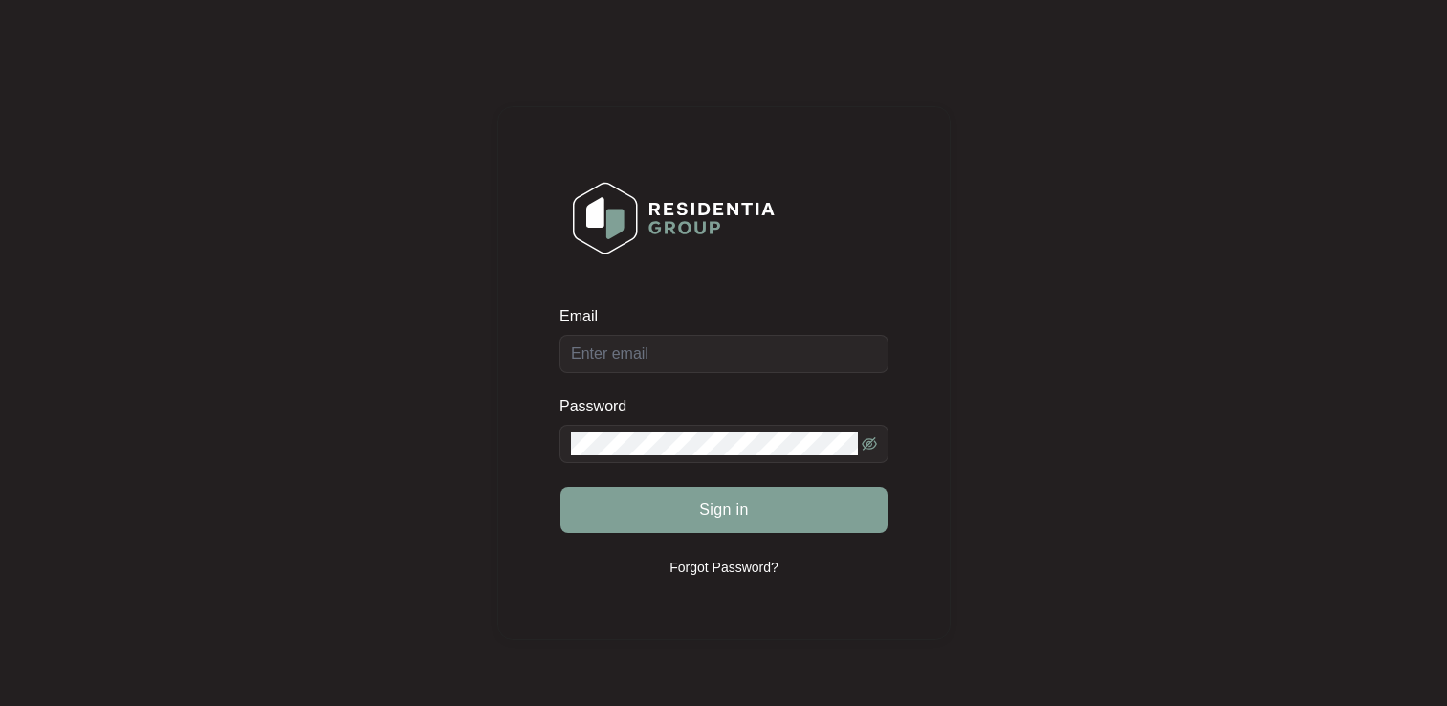 The image size is (1447, 706). I want to click on span: Sign in, so click(724, 510).